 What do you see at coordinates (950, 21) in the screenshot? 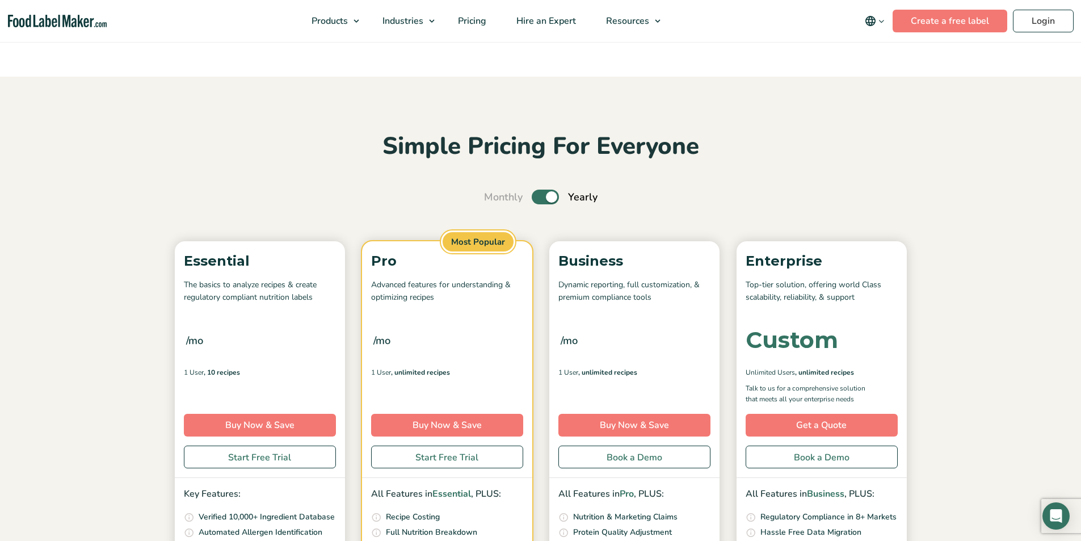
I see `a: Create a free label` at bounding box center [950, 21].